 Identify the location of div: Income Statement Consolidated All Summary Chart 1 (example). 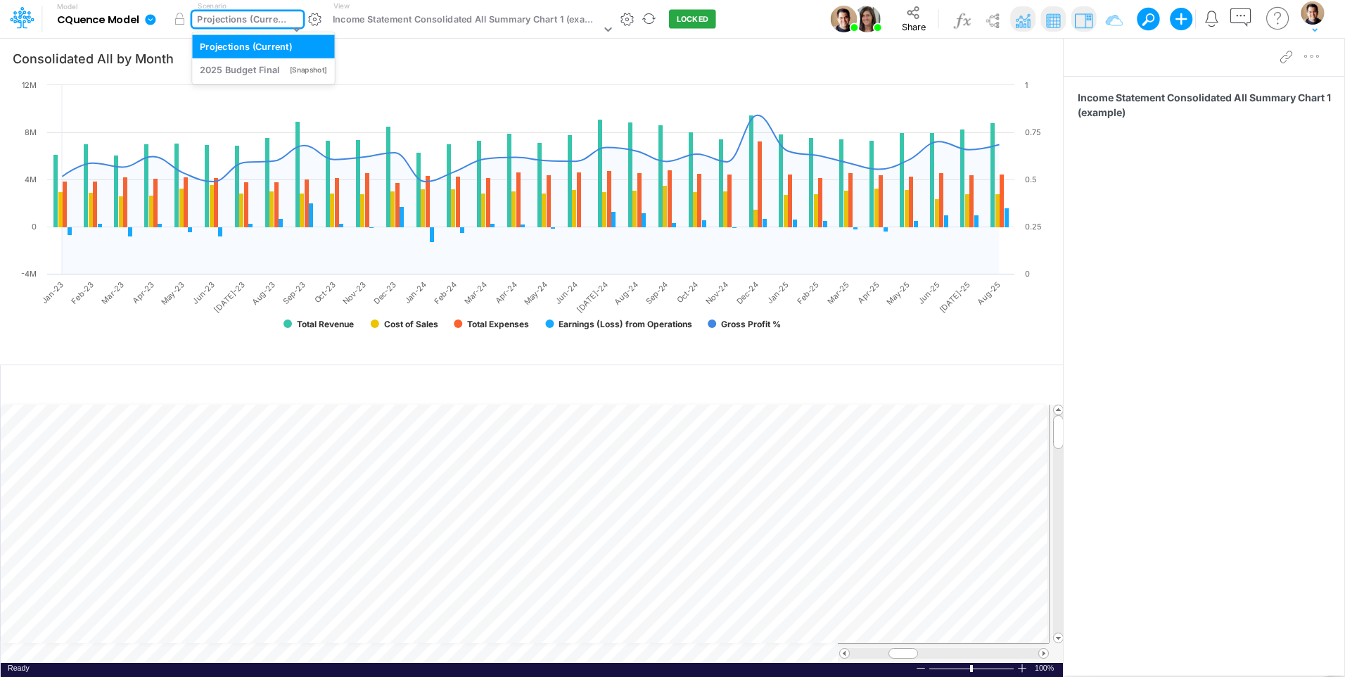
(466, 20).